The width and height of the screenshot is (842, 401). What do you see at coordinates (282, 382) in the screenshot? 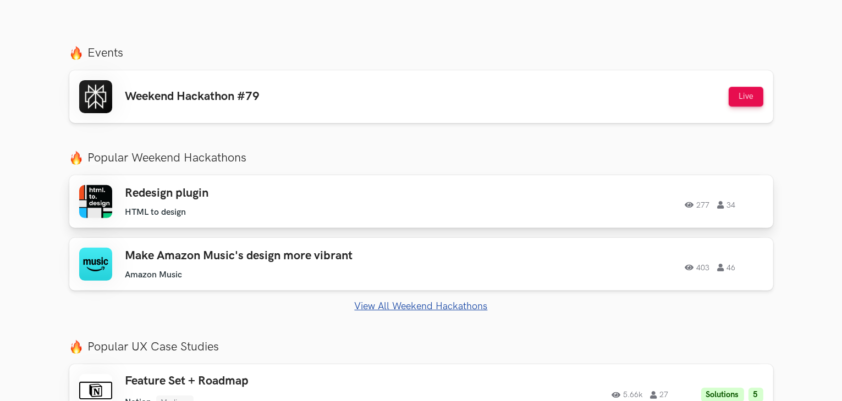
I see `h3: Feature Set + Roadmap` at bounding box center [282, 382].